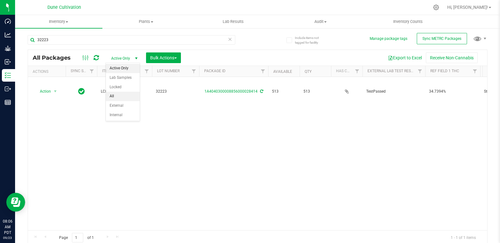  What do you see at coordinates (78, 238) in the screenshot?
I see `input: 1` at bounding box center [78, 238].